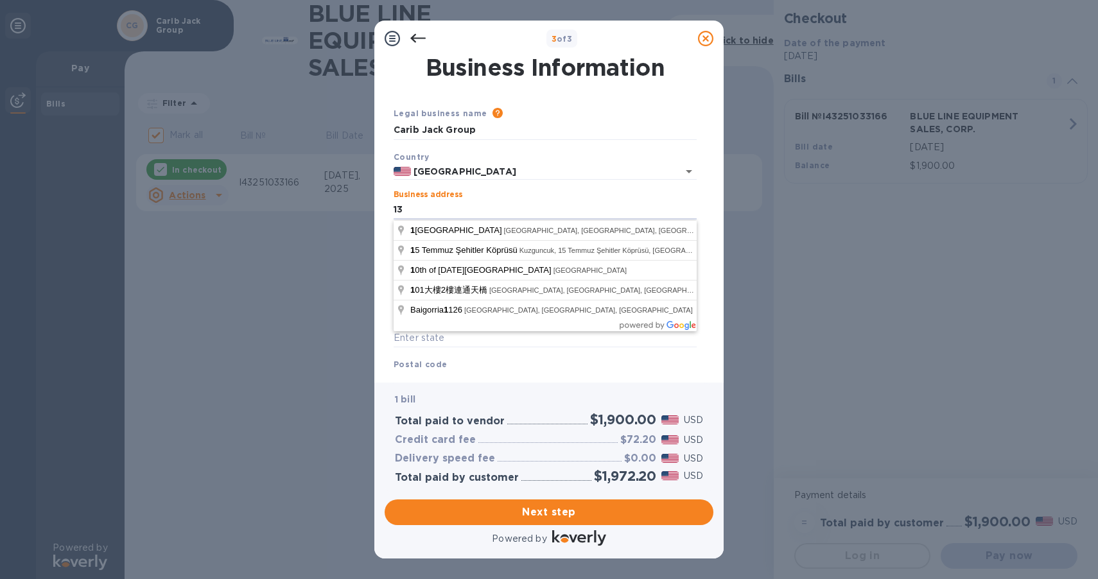  I want to click on h3: $0.00, so click(640, 458).